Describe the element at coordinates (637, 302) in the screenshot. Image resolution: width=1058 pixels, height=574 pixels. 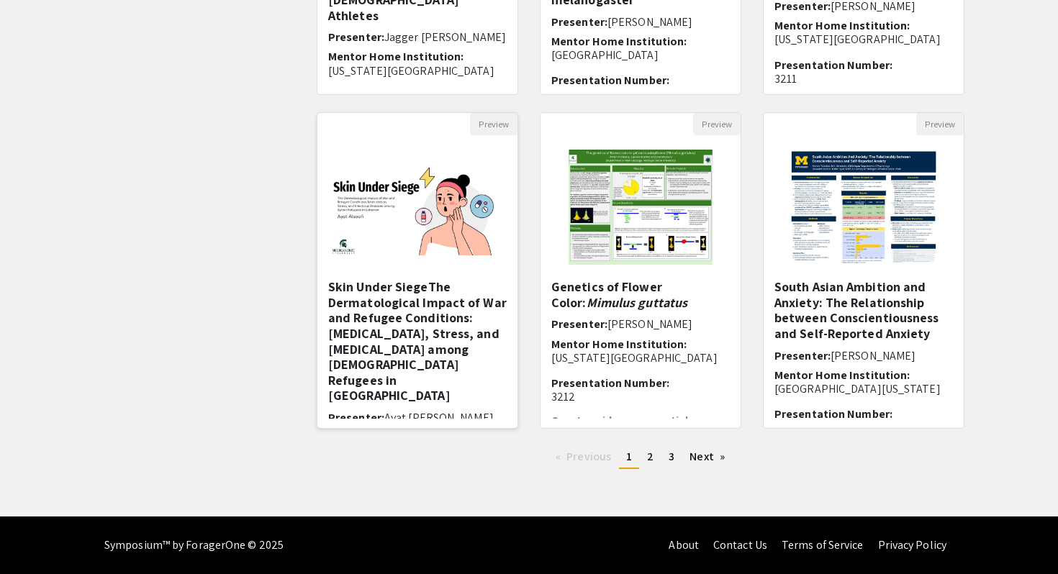
I see `em: Mimulus guttatus` at that location.